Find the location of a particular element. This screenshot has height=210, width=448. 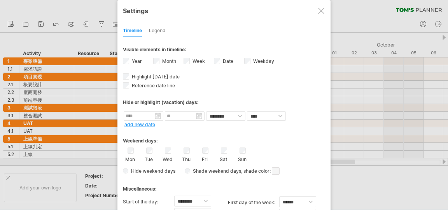

div: Timeline is located at coordinates (132, 31).